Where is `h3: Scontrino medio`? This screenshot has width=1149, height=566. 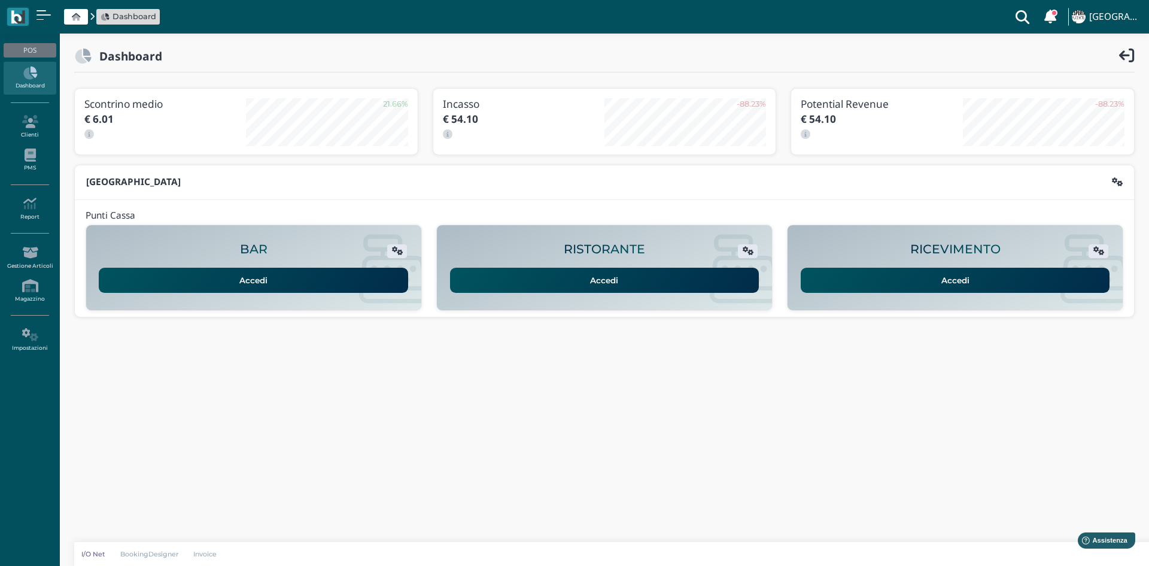 h3: Scontrino medio is located at coordinates (165, 104).